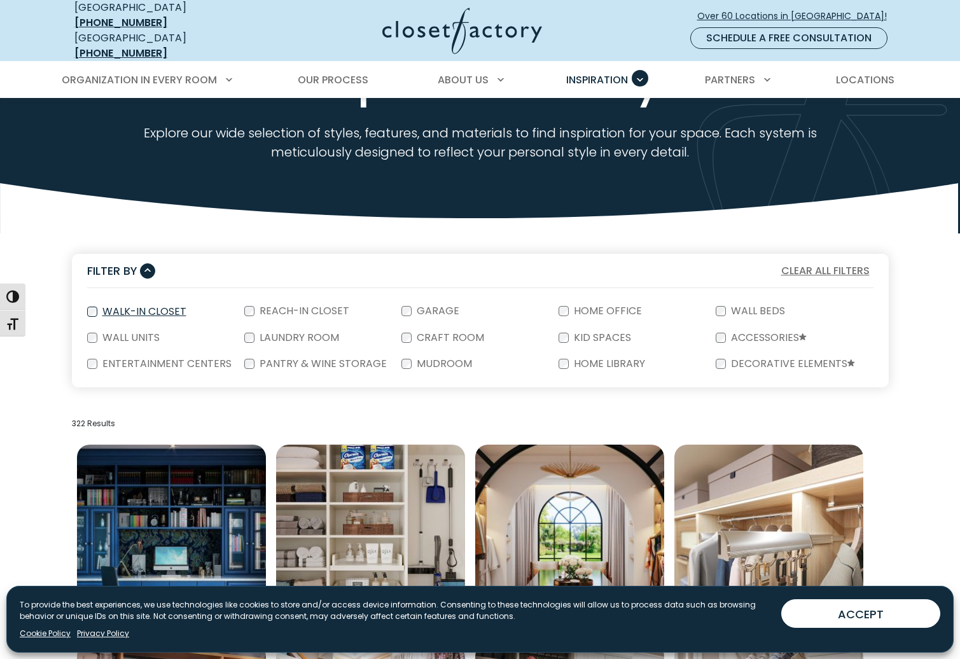 This screenshot has width=960, height=659. What do you see at coordinates (756, 311) in the screenshot?
I see `label: Wall Beds` at bounding box center [756, 311].